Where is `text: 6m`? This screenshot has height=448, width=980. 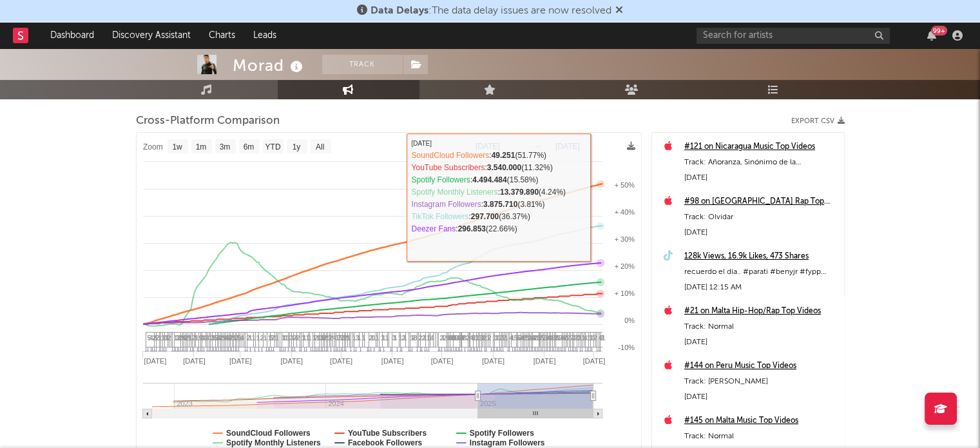 text: 6m is located at coordinates (248, 147).